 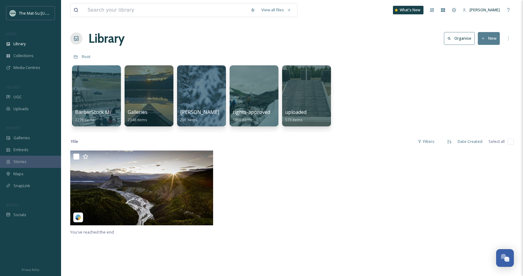 What do you see at coordinates (408, 10) in the screenshot?
I see `div: What's New` at bounding box center [408, 10].